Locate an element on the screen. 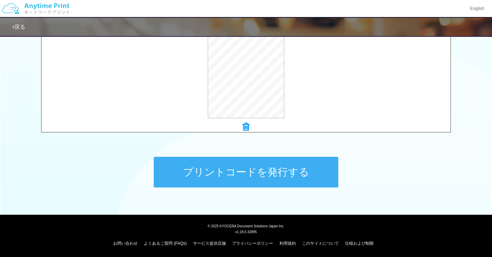 The height and width of the screenshot is (257, 492). a: お問い合わせ is located at coordinates (125, 244).